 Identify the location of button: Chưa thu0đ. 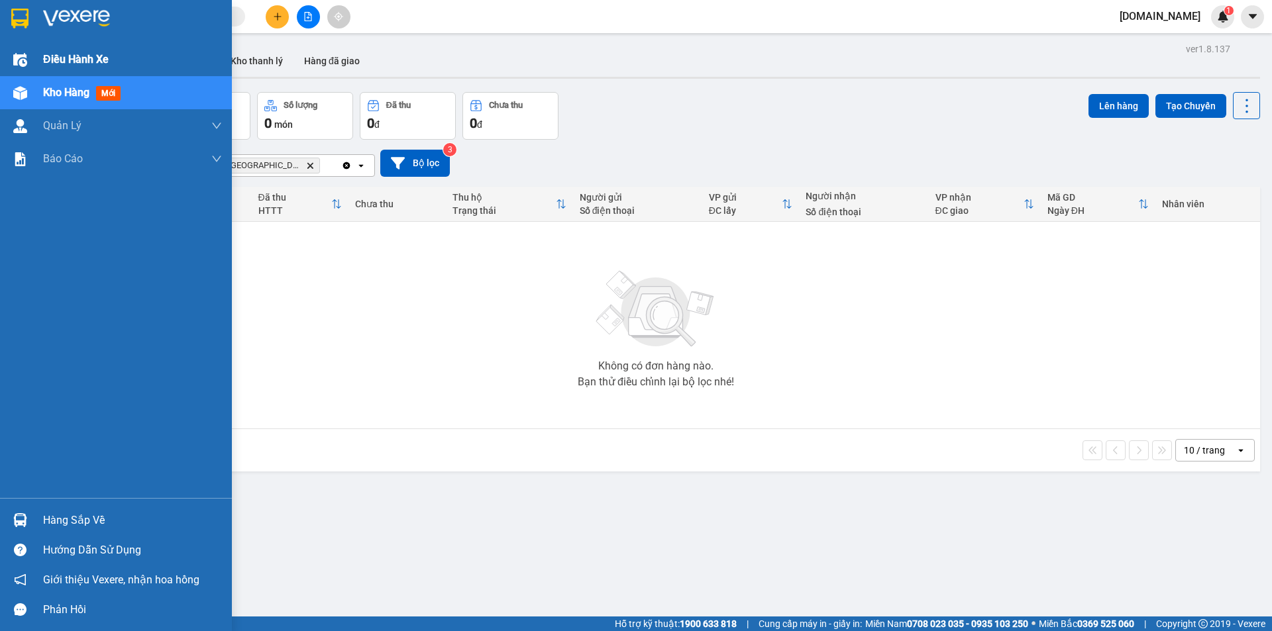
(510, 116).